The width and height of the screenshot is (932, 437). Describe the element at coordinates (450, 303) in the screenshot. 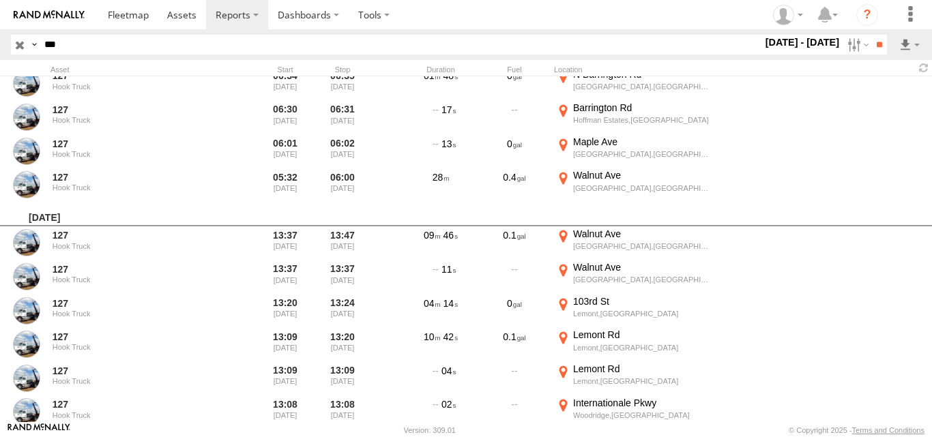

I see `span: 14` at that location.